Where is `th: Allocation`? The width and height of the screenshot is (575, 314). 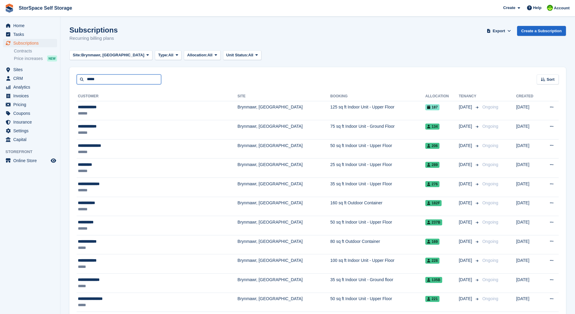 th: Allocation is located at coordinates (442, 97).